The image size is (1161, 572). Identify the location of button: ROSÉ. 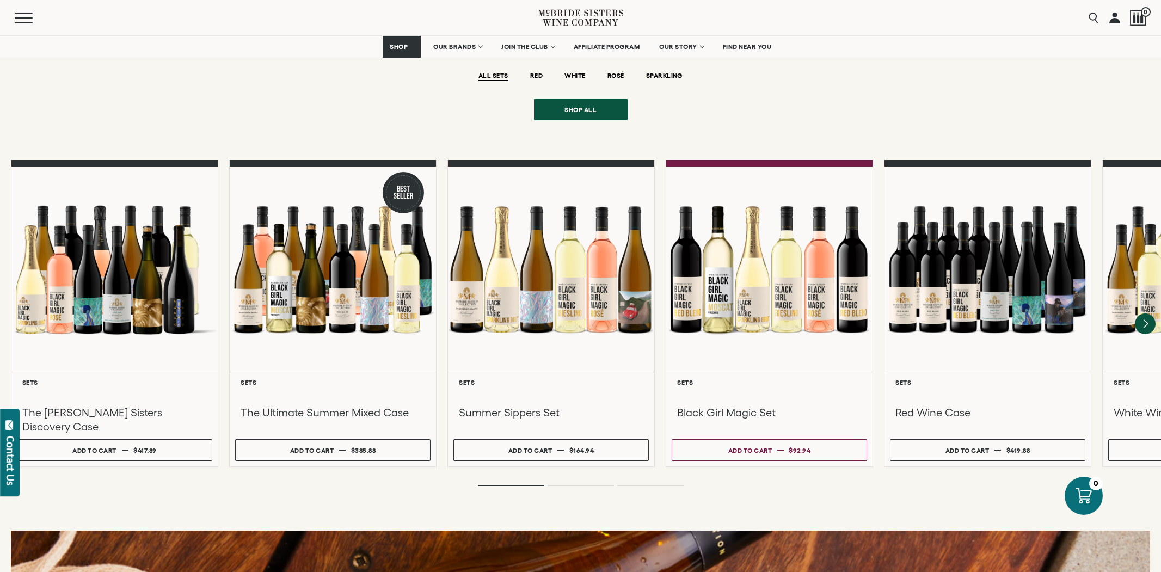
(616, 76).